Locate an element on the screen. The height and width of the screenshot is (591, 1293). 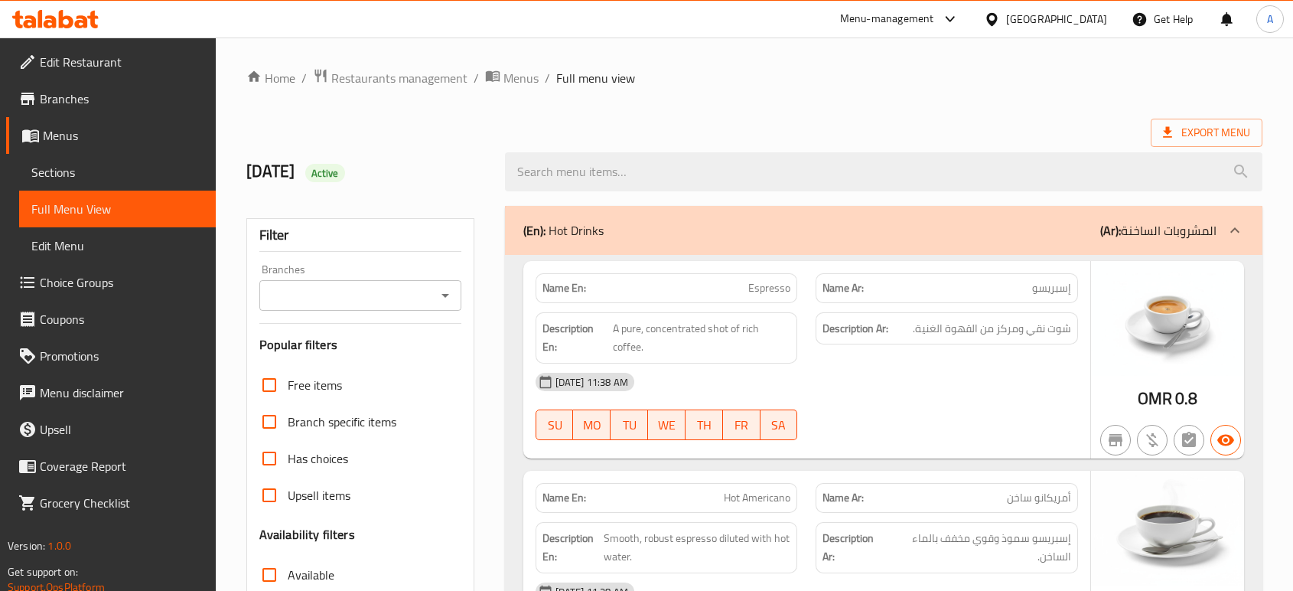
button: WE is located at coordinates (667, 425).